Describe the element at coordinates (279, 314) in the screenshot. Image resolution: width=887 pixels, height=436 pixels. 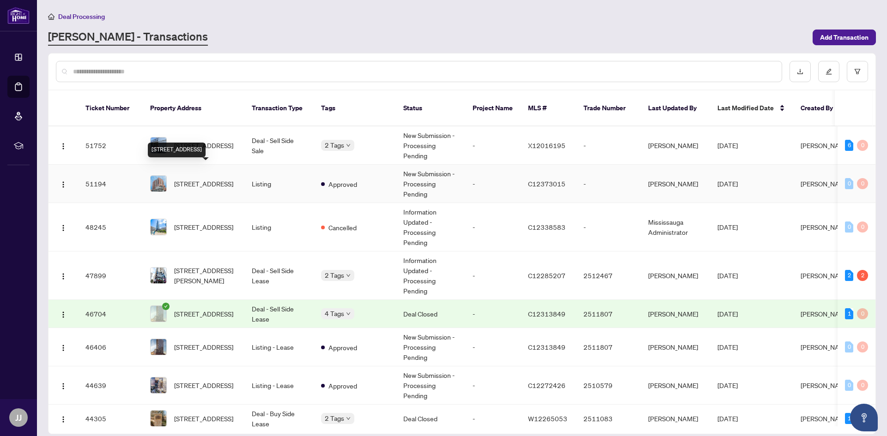
I see `td: Deal - Sell Side Lease` at that location.